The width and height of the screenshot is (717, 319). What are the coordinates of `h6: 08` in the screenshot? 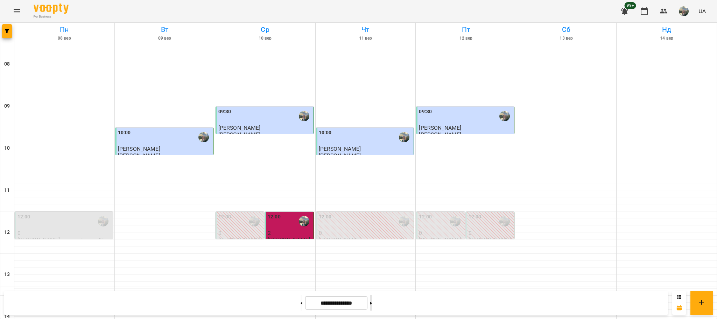 It's located at (7, 64).